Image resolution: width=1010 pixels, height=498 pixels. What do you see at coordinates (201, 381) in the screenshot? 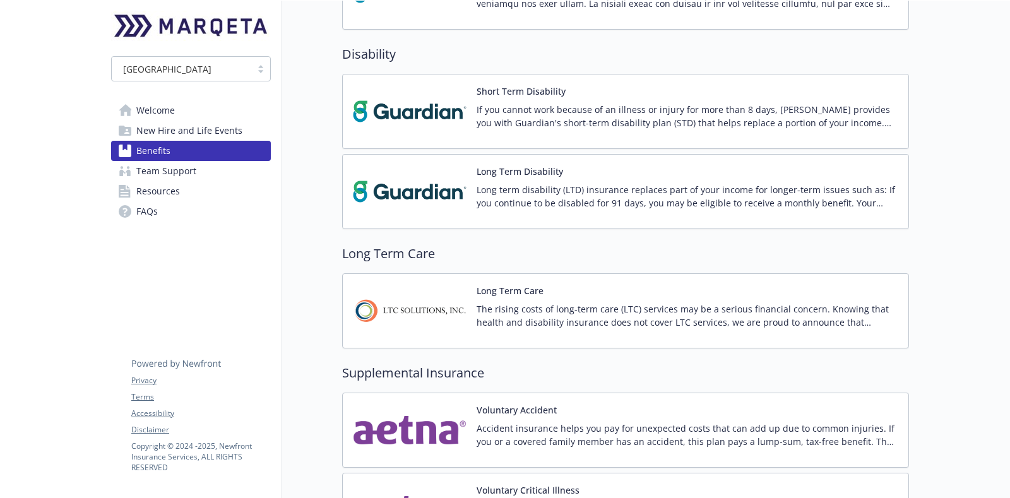
I see `a: Privacy` at bounding box center [201, 381].